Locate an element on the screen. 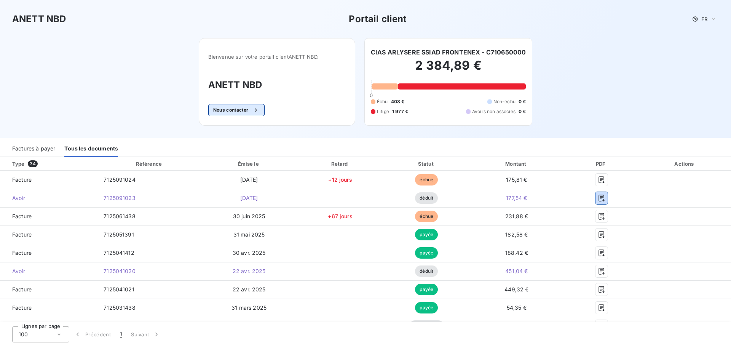  span: 231,88 € is located at coordinates (516, 216).